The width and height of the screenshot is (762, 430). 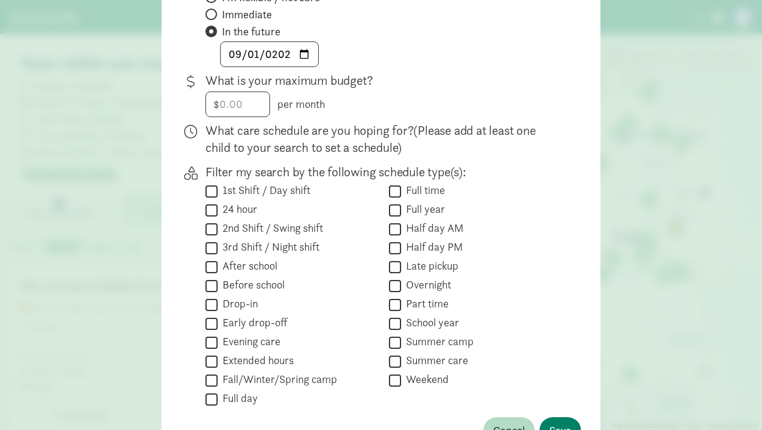 What do you see at coordinates (425, 304) in the screenshot?
I see `label: Part time` at bounding box center [425, 304].